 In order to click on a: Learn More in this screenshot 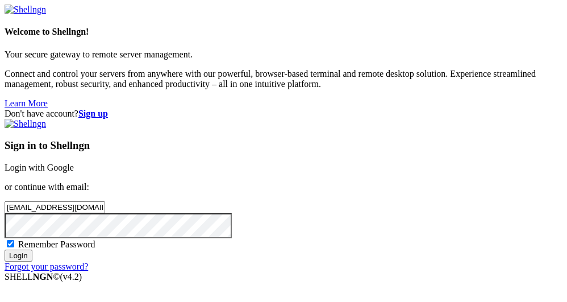, I will do `click(26, 103)`.